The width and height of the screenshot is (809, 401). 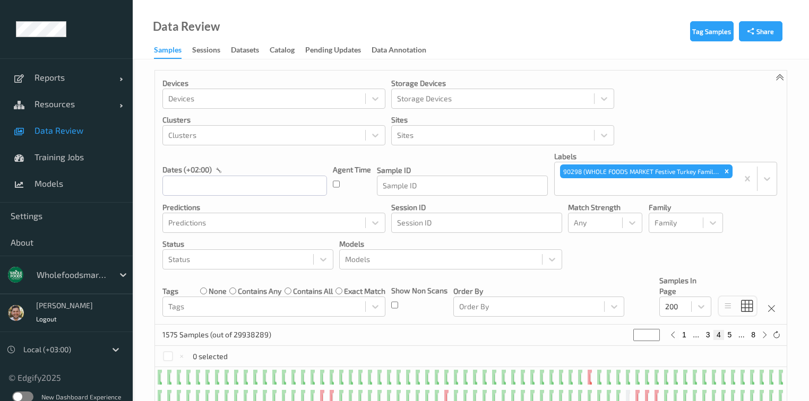 I want to click on div: Samples, so click(x=168, y=51).